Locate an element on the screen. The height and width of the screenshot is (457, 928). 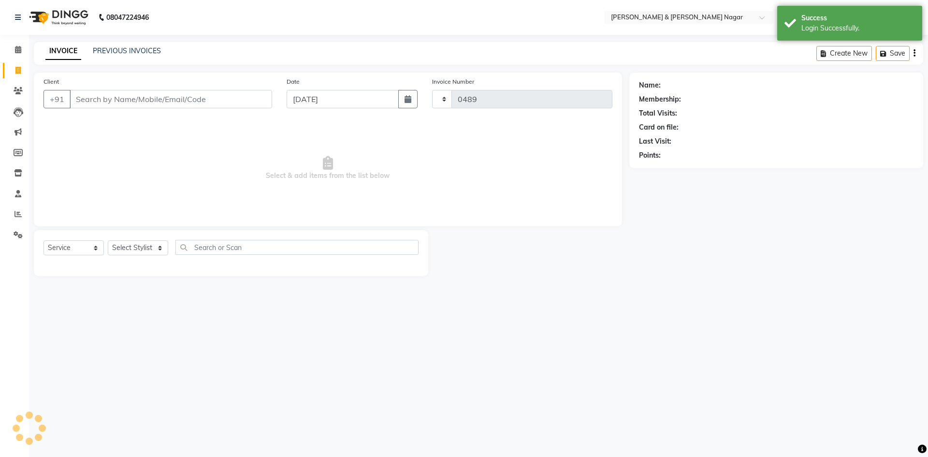
span: Select & add items from the list below is located at coordinates (328, 168).